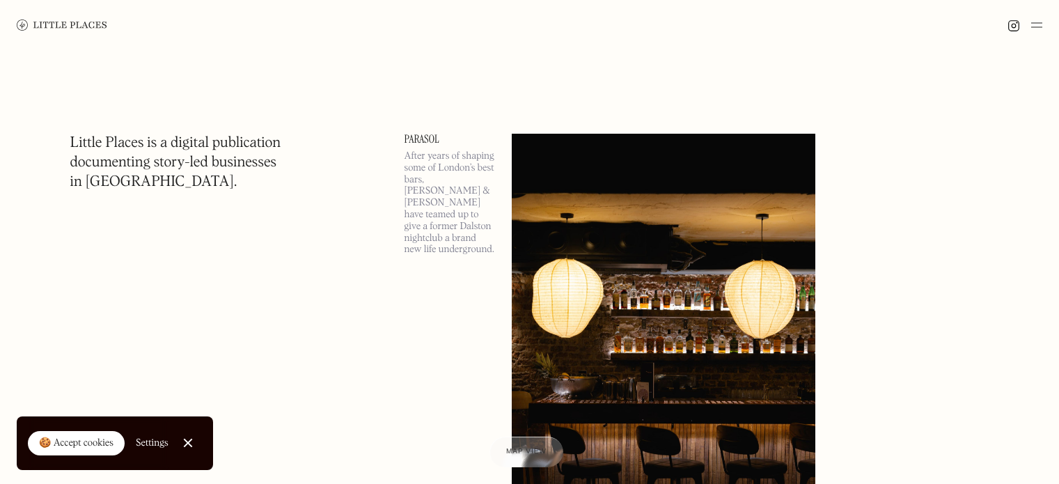 The height and width of the screenshot is (484, 1059). I want to click on a: Parasol, so click(450, 139).